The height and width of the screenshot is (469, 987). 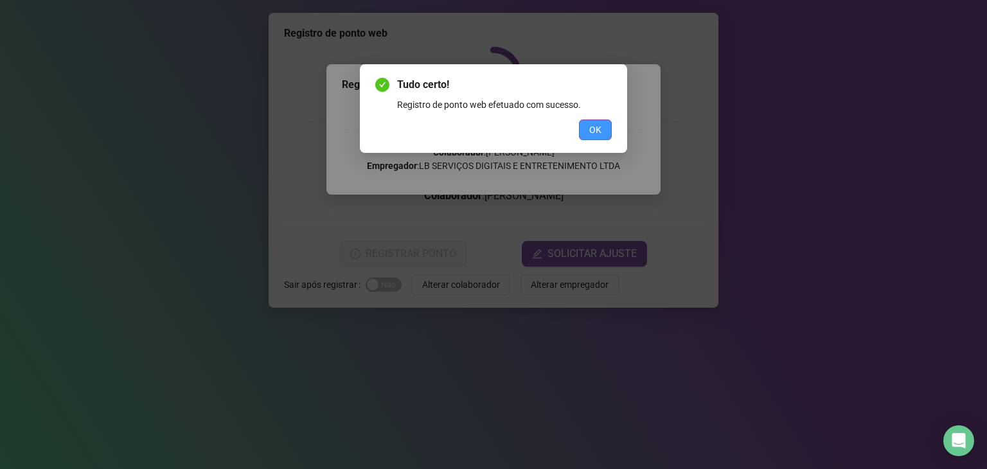 I want to click on span: check-circle, so click(x=383, y=85).